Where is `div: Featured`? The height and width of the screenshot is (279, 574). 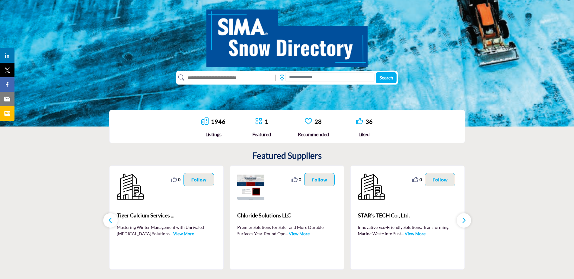 div: Featured is located at coordinates (262, 134).